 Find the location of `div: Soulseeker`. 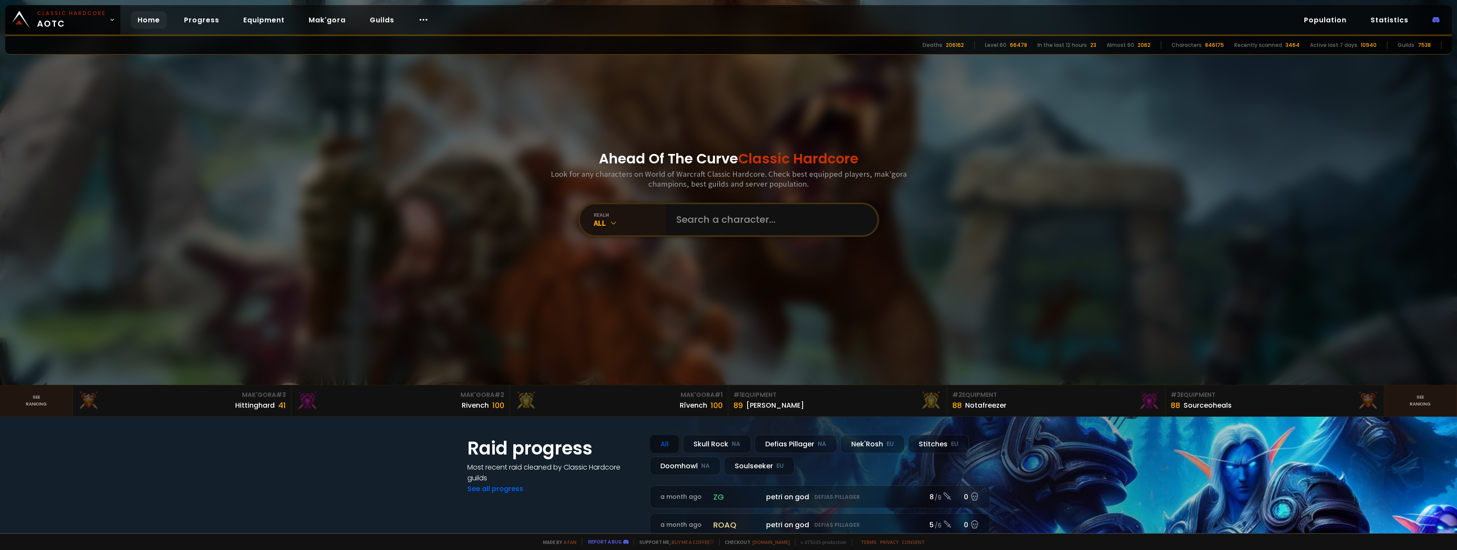

div: Soulseeker is located at coordinates (759, 465).